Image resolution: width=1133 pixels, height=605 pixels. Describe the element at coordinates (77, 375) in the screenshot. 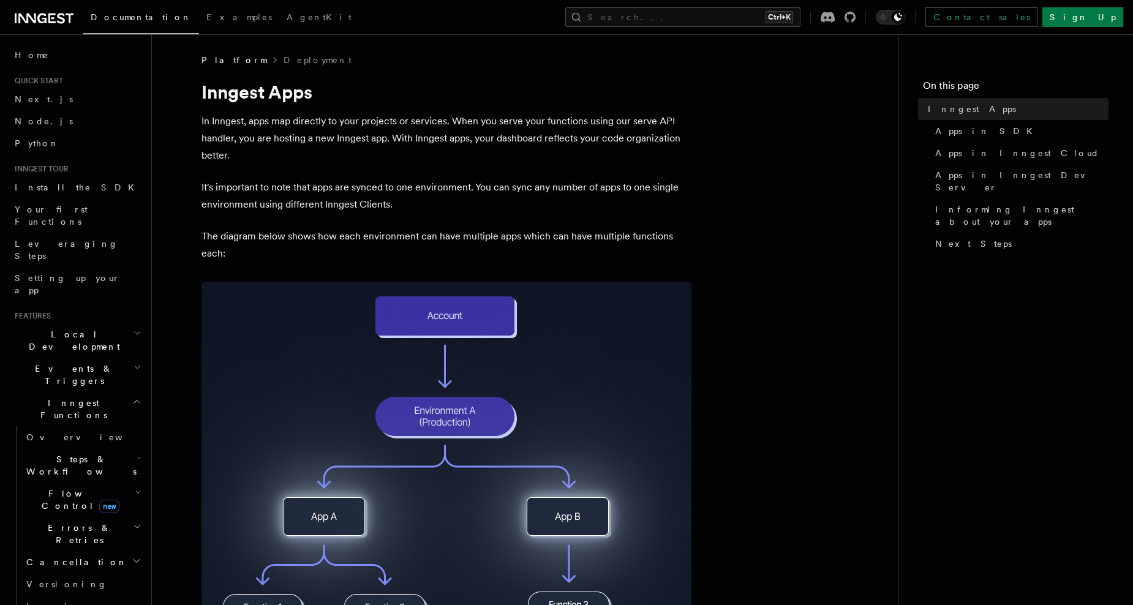

I see `button: Events & Triggers` at that location.